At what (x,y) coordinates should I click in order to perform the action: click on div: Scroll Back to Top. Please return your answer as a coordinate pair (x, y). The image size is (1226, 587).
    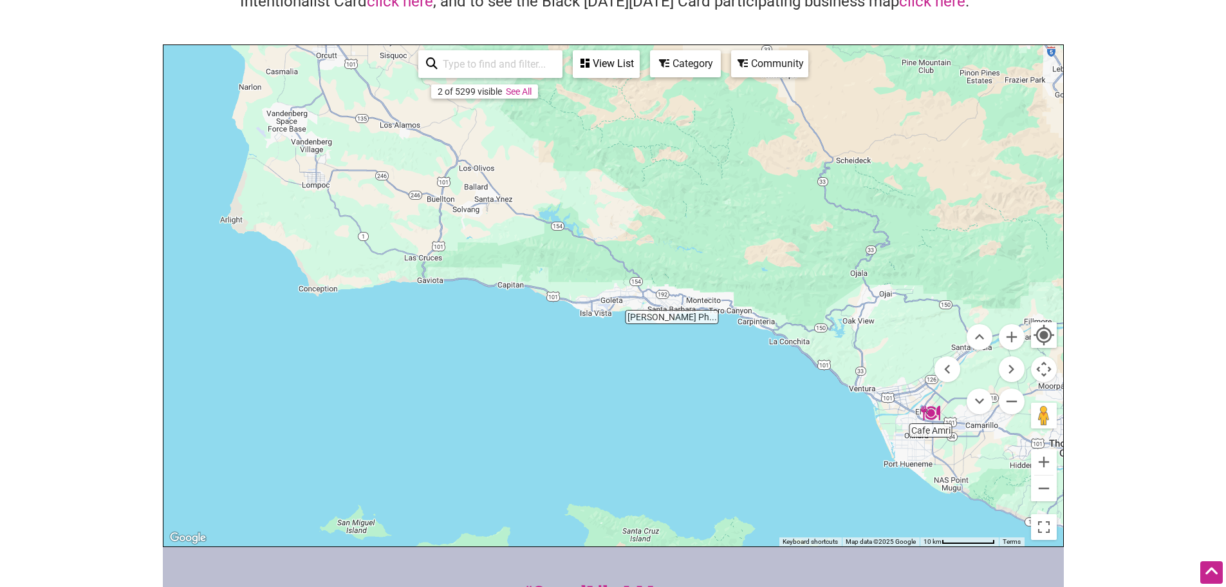
    Looking at the image, I should click on (1212, 572).